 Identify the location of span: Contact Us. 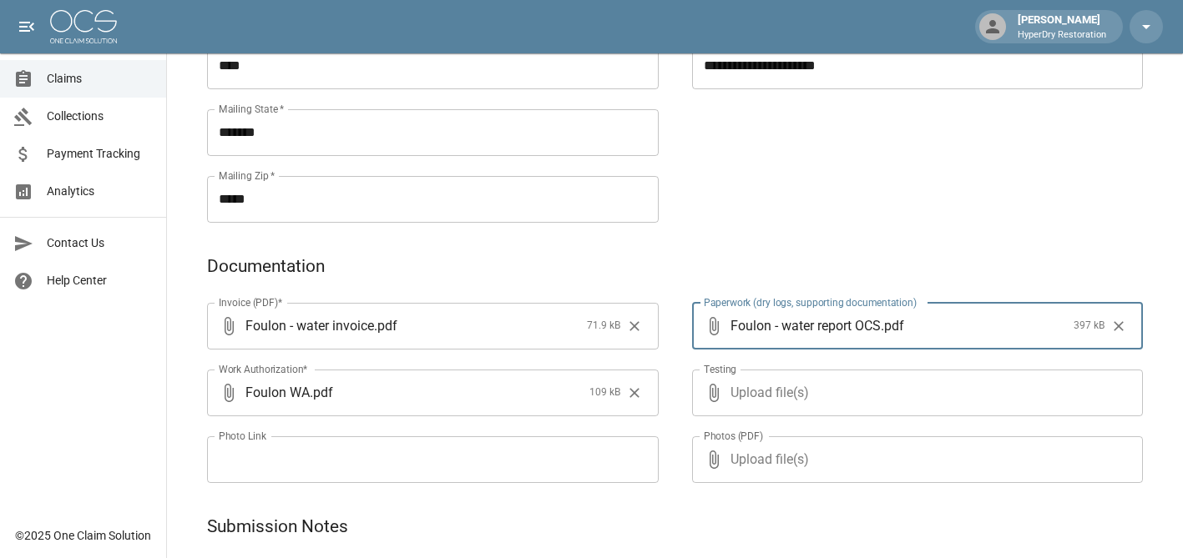
(99, 243).